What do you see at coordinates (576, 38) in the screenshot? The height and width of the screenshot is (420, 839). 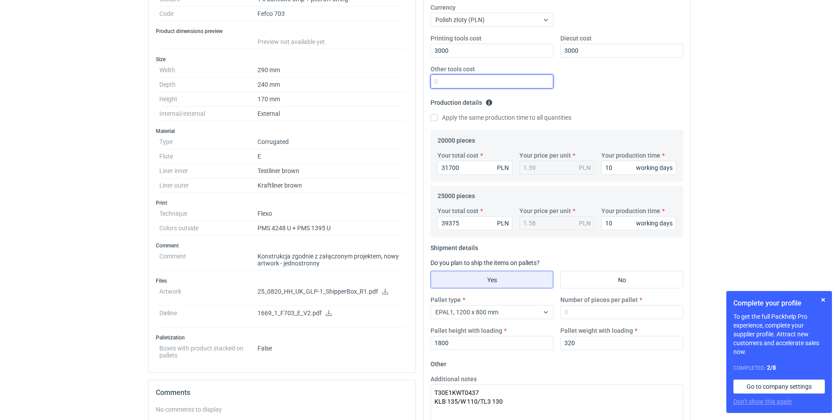 I see `label: Diecut cost` at bounding box center [576, 38].